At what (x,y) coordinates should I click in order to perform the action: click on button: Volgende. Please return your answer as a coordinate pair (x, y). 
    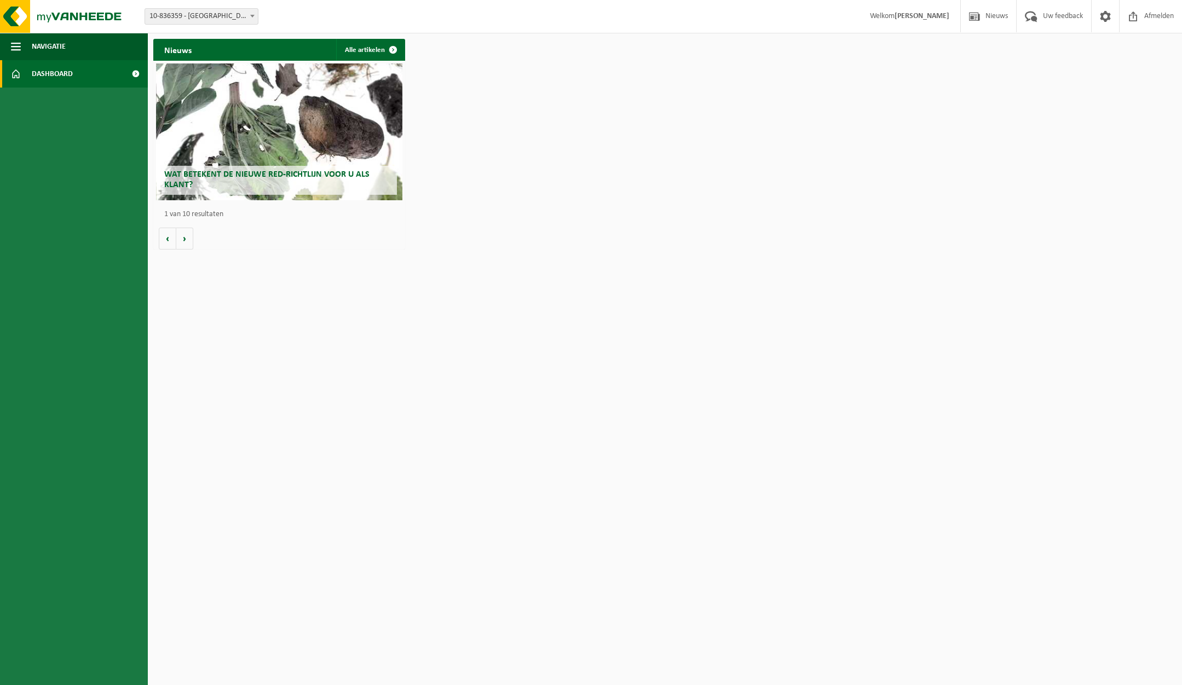
    Looking at the image, I should click on (184, 239).